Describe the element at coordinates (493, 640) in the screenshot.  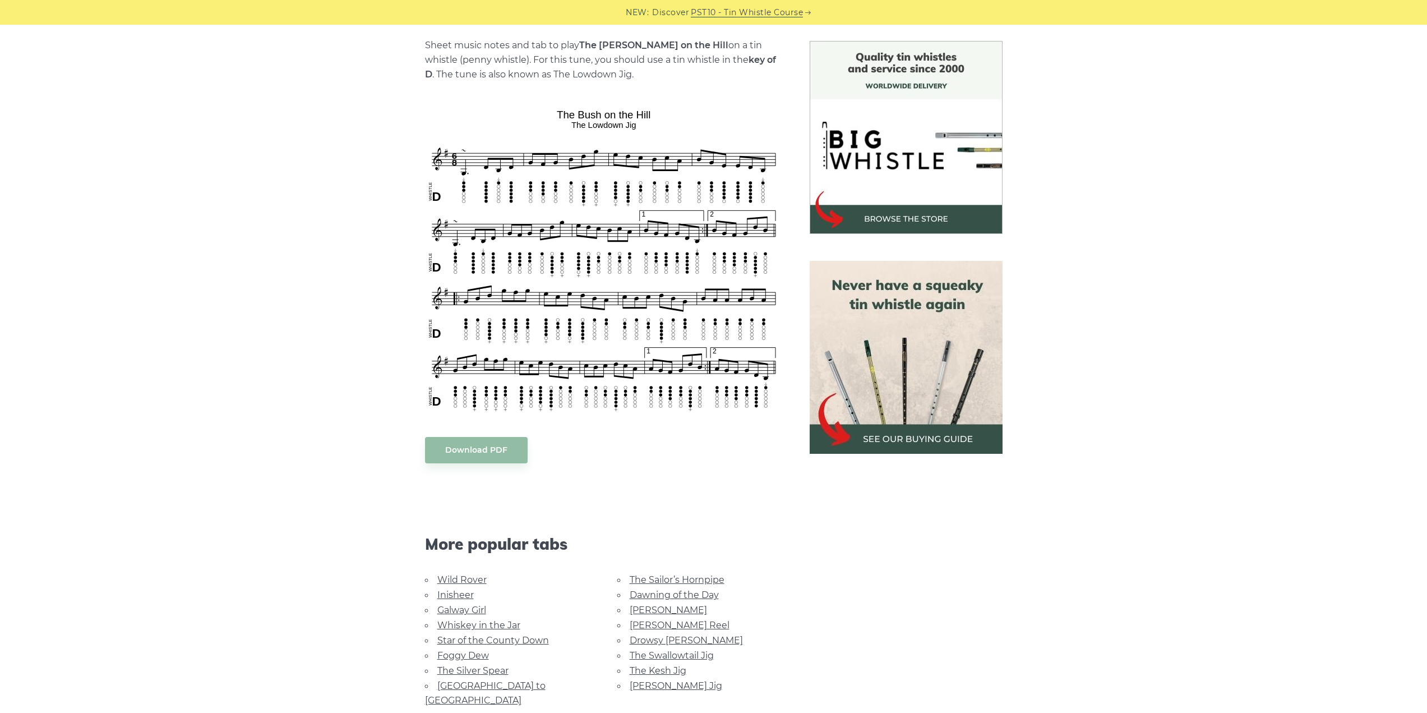
I see `a: Star of the County Down` at that location.